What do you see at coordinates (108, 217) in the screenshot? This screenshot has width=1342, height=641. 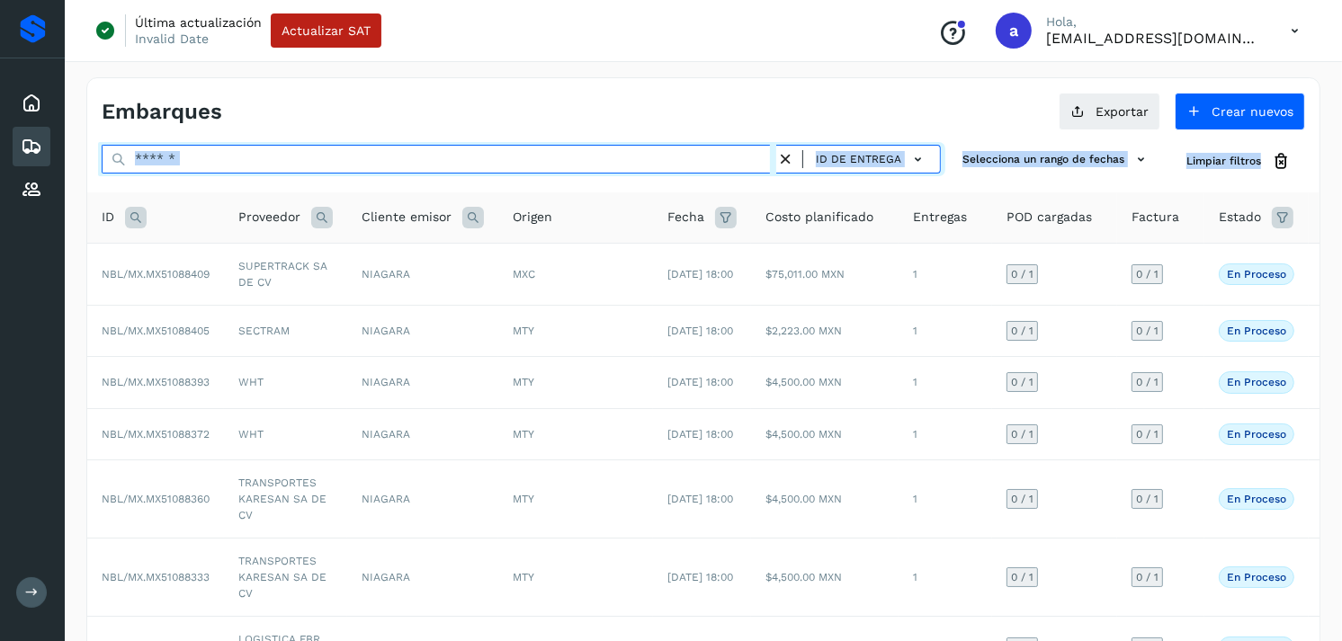 I see `span: ID` at bounding box center [108, 217].